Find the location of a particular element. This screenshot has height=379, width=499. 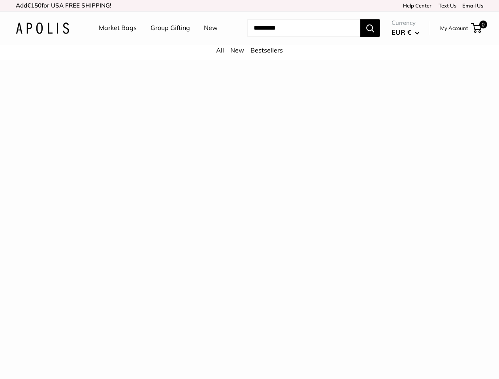

span: 0 is located at coordinates (483, 25).